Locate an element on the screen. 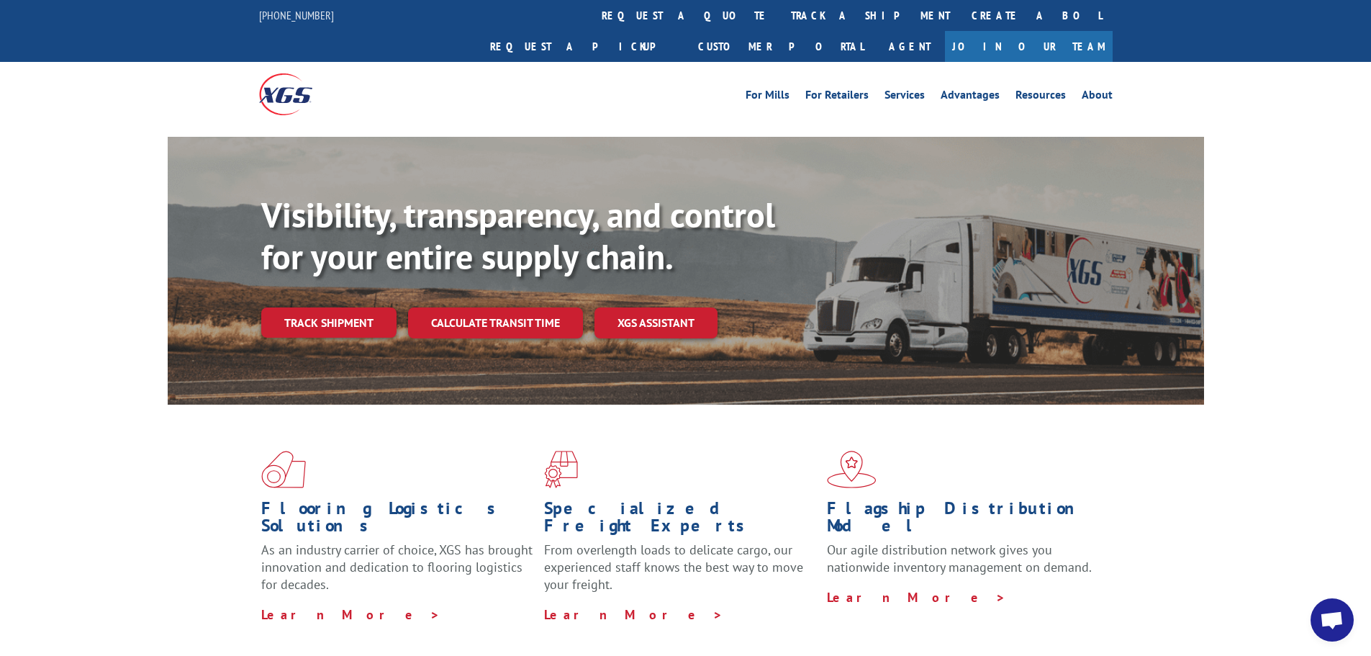 This screenshot has width=1371, height=656. a: Resources is located at coordinates (1040, 97).